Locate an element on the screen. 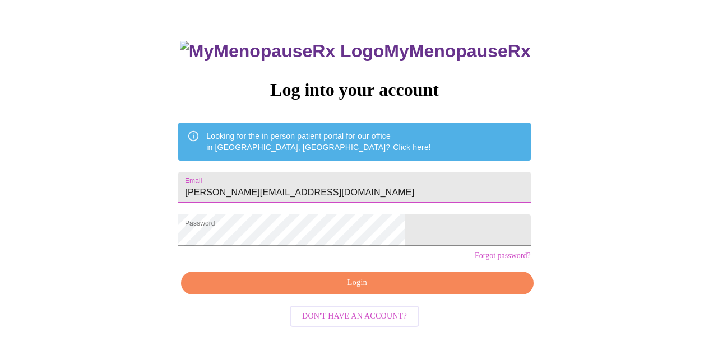 Image resolution: width=709 pixels, height=351 pixels. img: MyMenopauseRx Logo is located at coordinates (282, 51).